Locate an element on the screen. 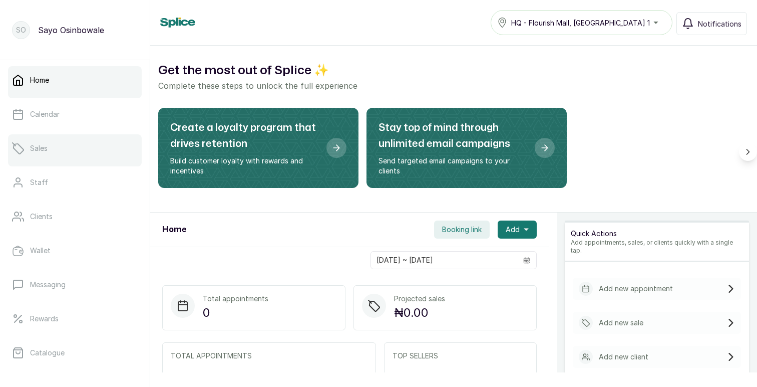  p: Quick Actions is located at coordinates (657, 233).